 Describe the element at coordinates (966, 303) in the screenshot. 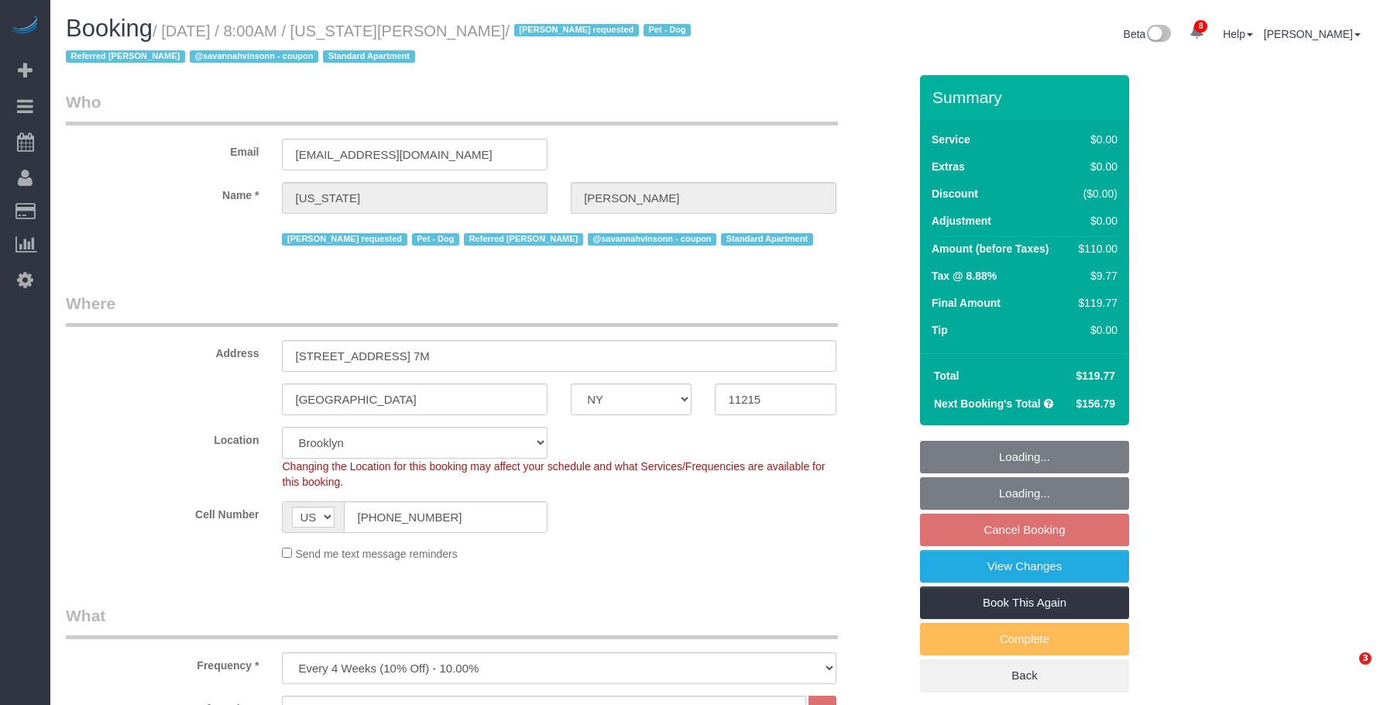

I see `label: Final Amount` at that location.